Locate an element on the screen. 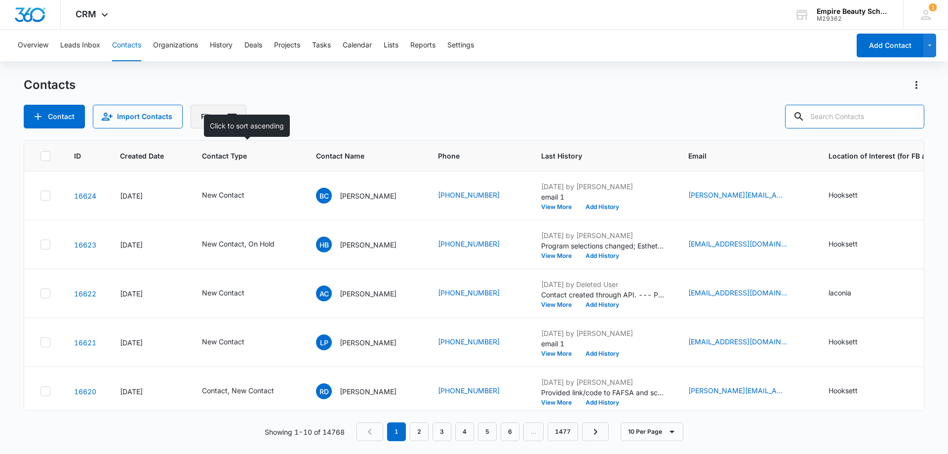 Image resolution: width=948 pixels, height=454 pixels. span: RD is located at coordinates (324, 391).